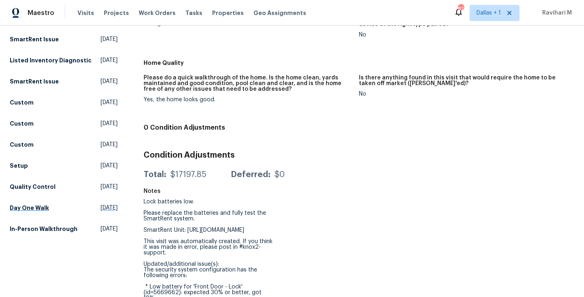 This screenshot has width=584, height=297. I want to click on div: Total:, so click(155, 175).